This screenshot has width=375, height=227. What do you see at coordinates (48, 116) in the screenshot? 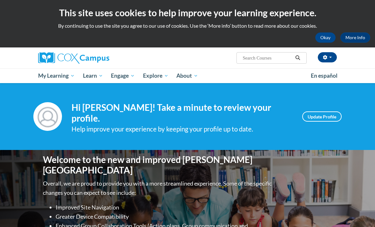
I see `img: Profile Image` at bounding box center [48, 116].